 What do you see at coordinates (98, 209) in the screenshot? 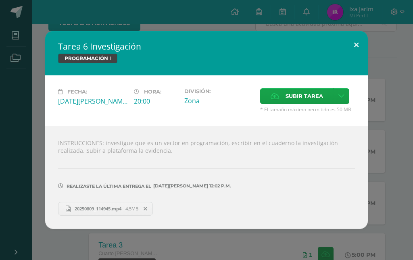
I see `span: 20250809_114945.mp4` at bounding box center [98, 209].